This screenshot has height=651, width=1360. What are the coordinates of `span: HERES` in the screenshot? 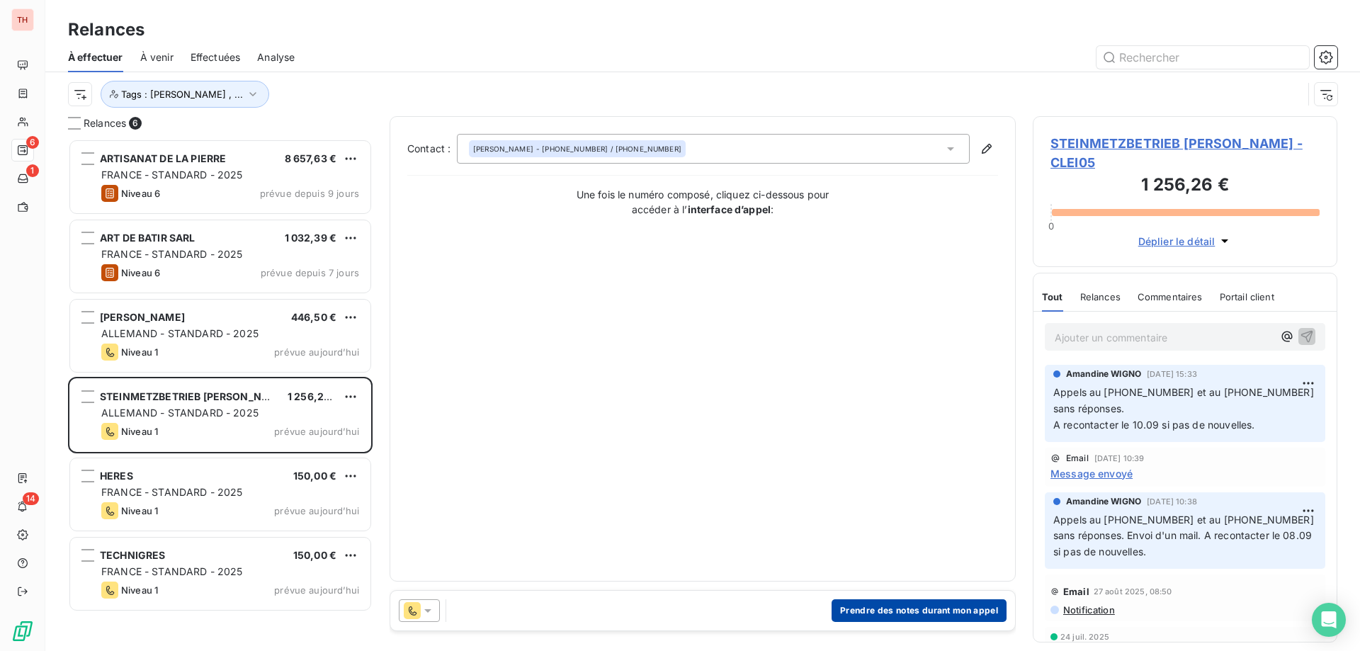 It's located at (116, 475).